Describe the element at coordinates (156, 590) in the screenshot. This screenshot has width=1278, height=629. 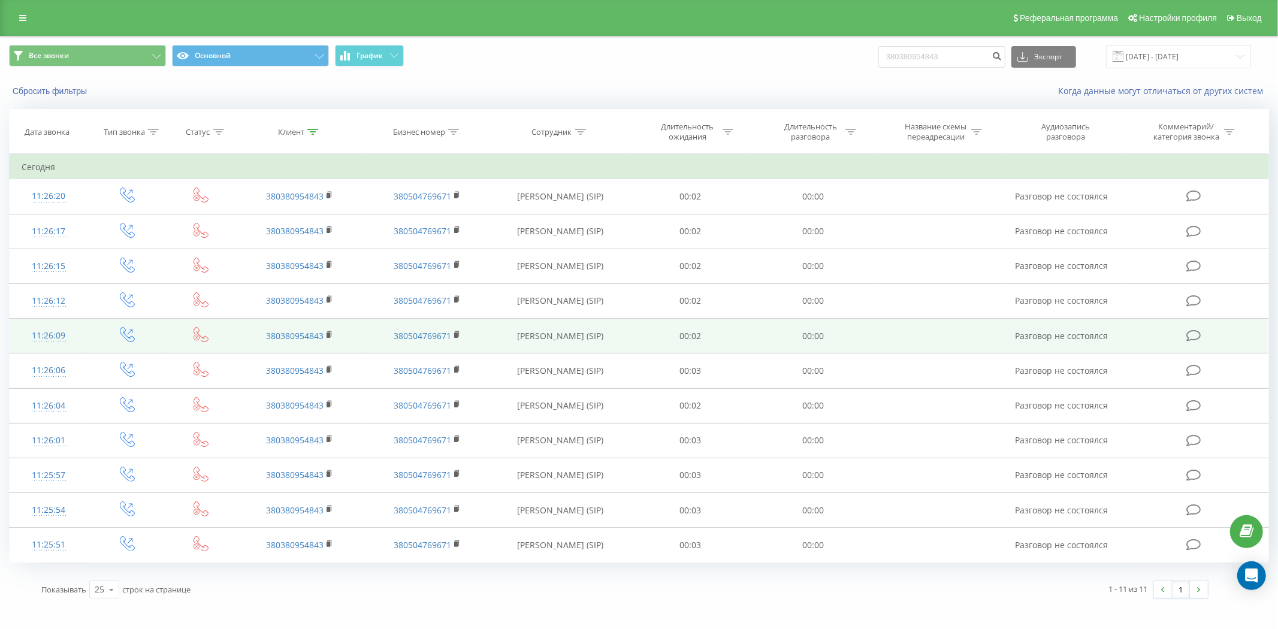
I see `span: строк на странице` at that location.